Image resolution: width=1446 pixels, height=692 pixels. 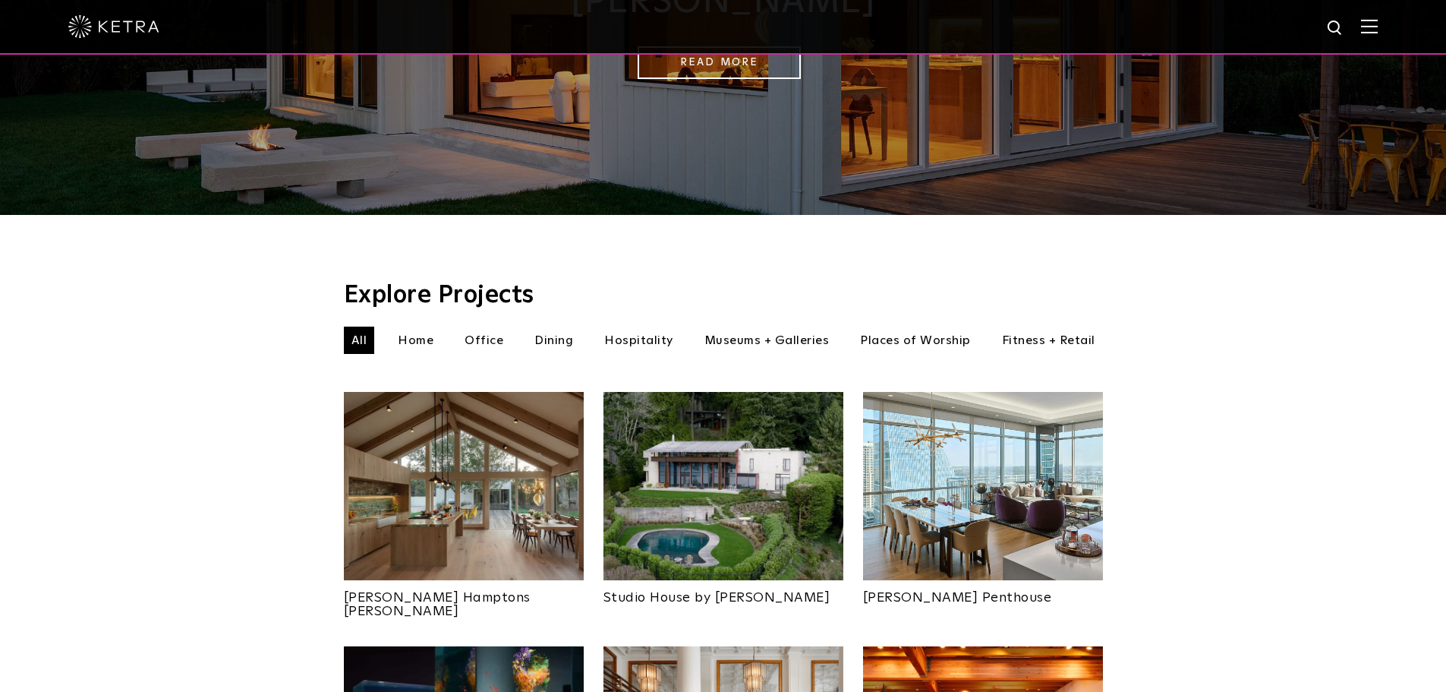 I want to click on img: An aerial view of Olson Kundig's Studio House in Seattle, so click(x=724, y=486).